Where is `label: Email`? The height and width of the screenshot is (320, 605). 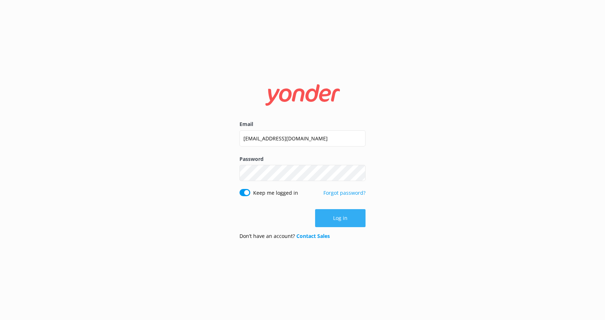
label: Email is located at coordinates (303, 124).